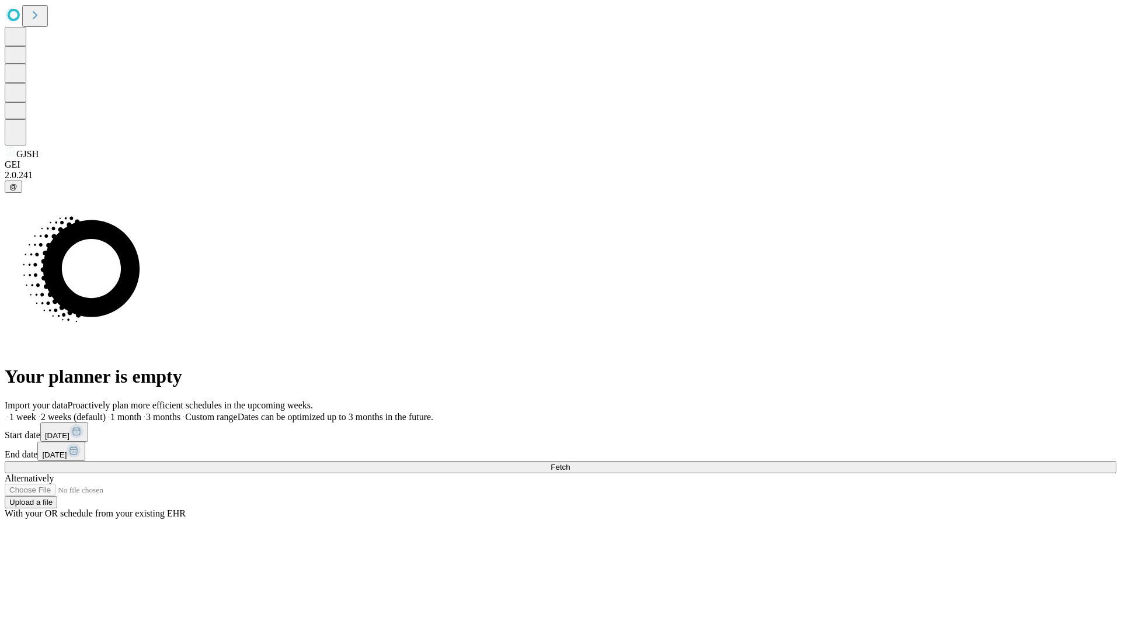  Describe the element at coordinates (561, 165) in the screenshot. I see `div: GEI` at that location.